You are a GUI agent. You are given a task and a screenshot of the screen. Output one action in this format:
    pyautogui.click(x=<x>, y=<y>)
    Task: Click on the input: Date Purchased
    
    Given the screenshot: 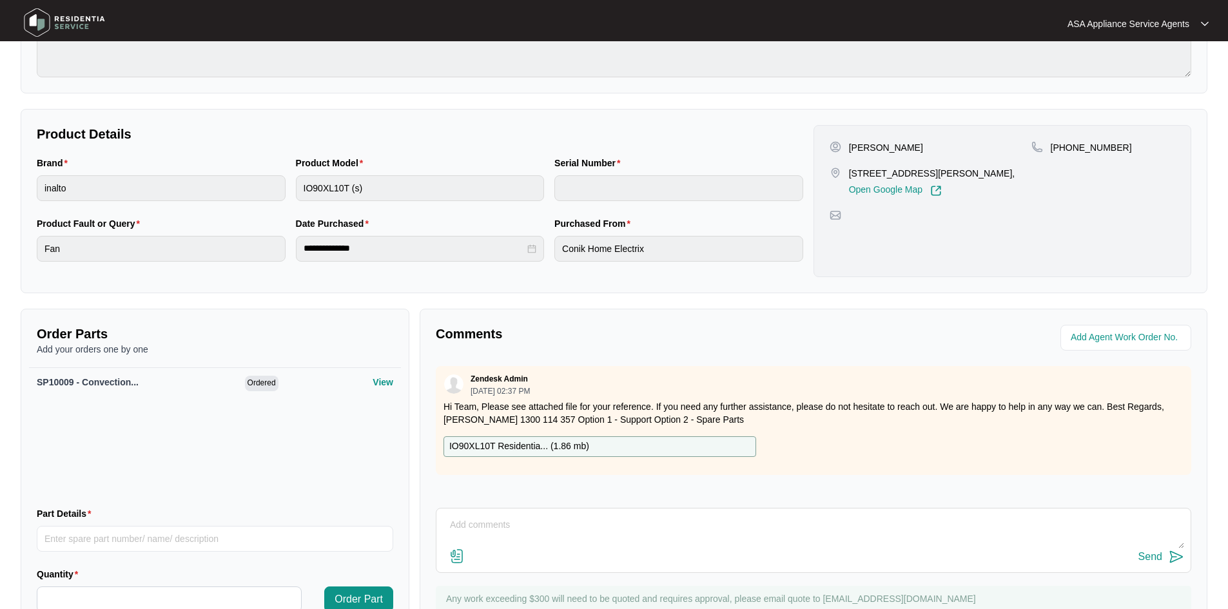 What is the action you would take?
    pyautogui.click(x=415, y=248)
    